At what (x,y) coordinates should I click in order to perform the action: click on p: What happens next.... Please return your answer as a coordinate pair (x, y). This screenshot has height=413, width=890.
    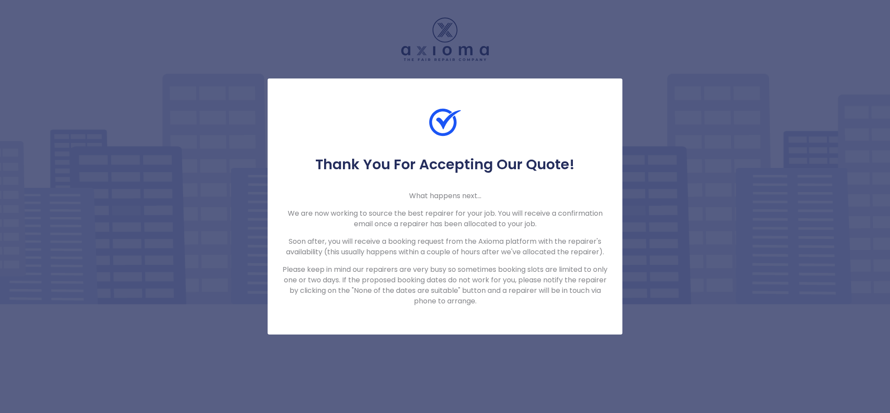
    Looking at the image, I should click on (445, 196).